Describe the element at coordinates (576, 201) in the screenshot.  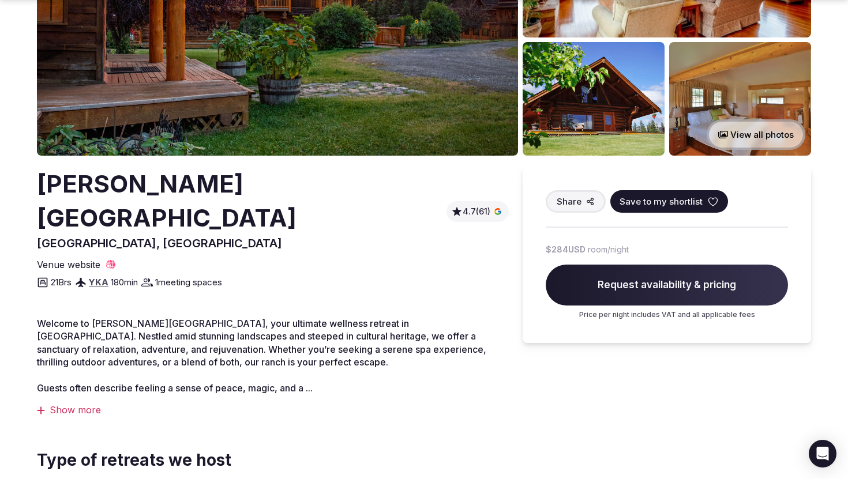
I see `button: Share` at that location.